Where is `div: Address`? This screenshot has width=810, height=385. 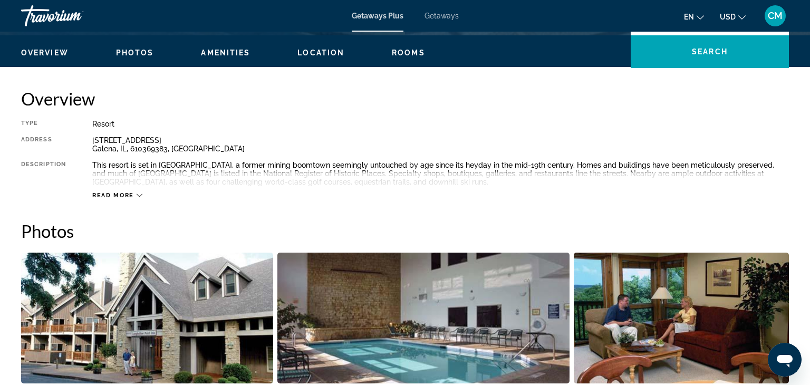
div: Address is located at coordinates (43, 145).